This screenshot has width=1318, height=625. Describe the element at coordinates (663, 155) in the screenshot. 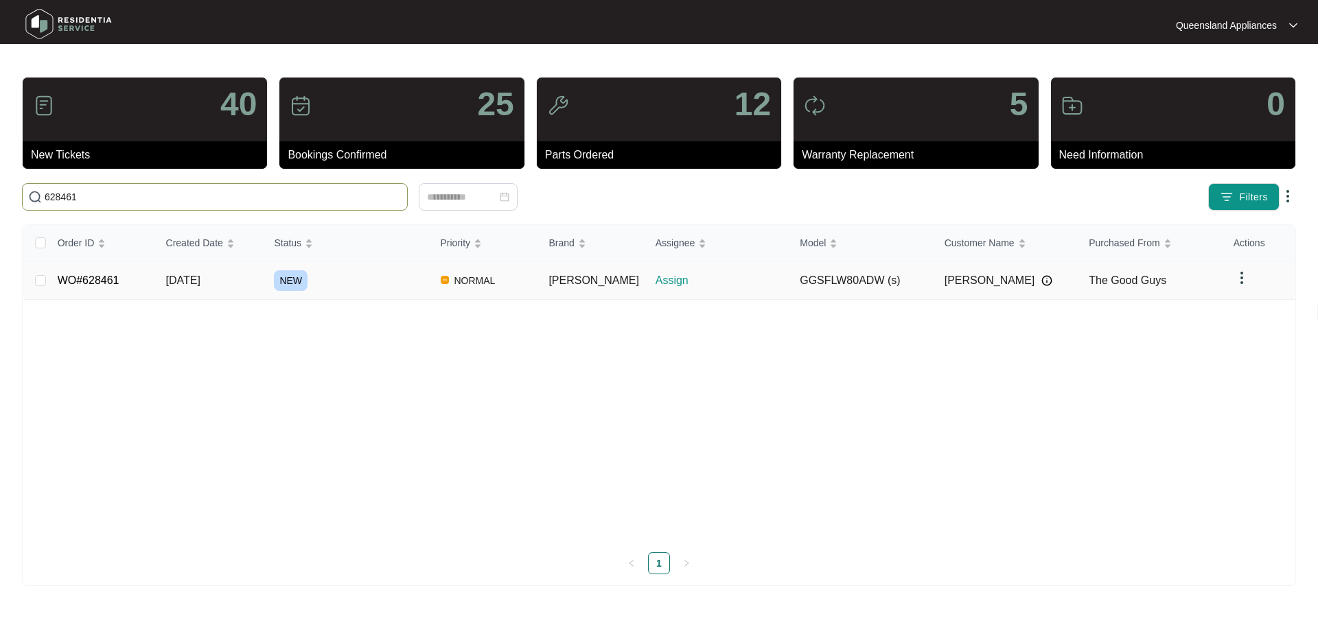

I see `p: Parts Ordered` at that location.